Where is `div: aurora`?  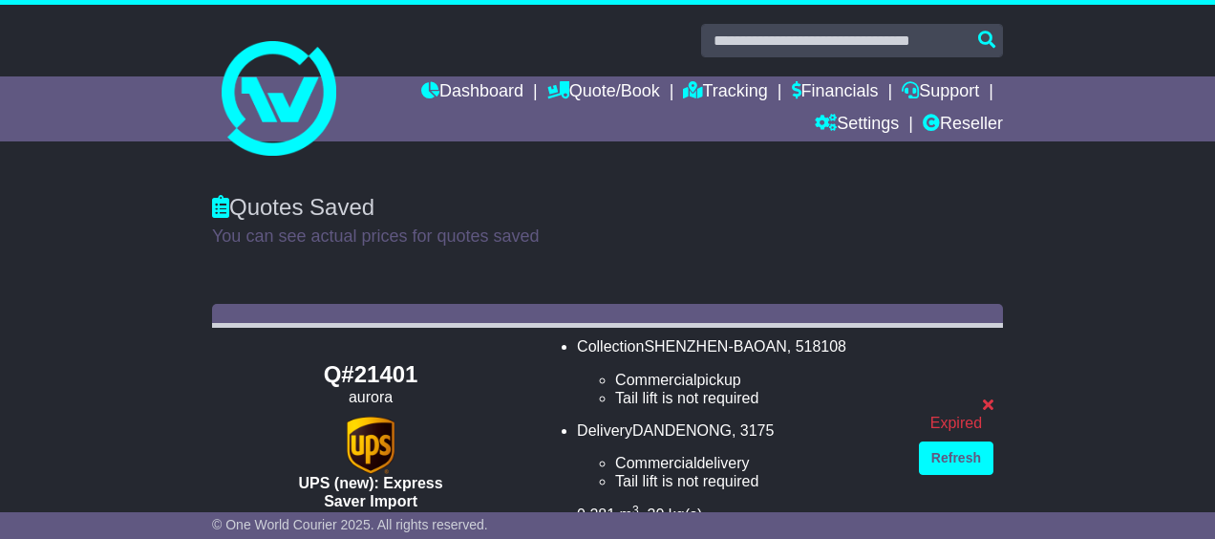 div: aurora is located at coordinates (371, 396).